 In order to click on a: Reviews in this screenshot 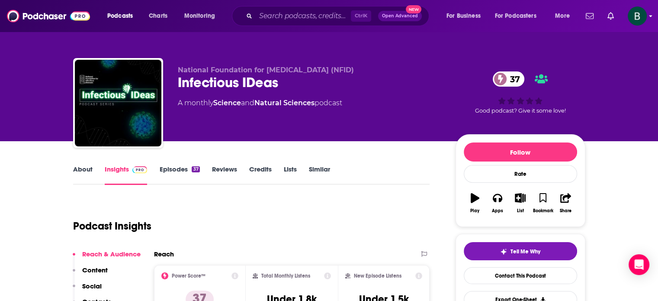, I will do `click(225, 175)`.